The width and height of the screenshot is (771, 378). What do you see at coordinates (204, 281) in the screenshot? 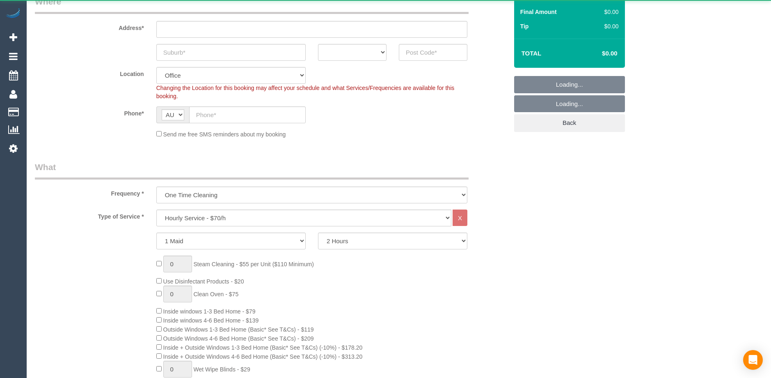
I see `span: Use Disinfectant Products - $20` at bounding box center [204, 281].